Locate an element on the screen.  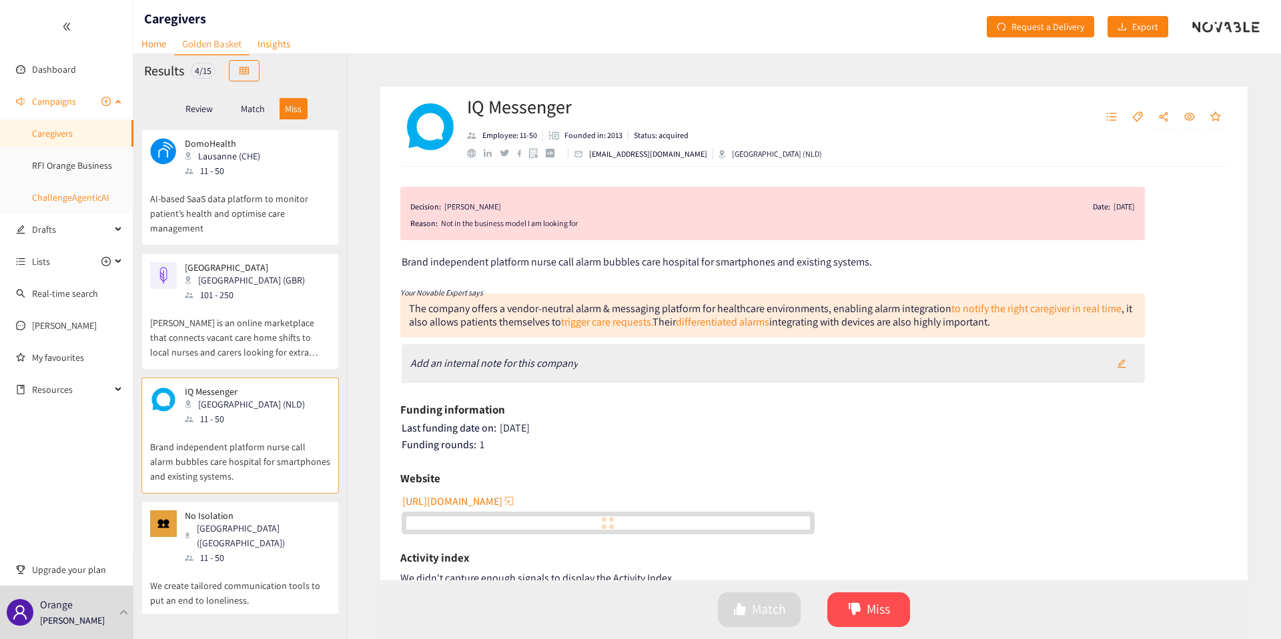
button: edit is located at coordinates (1122, 364).